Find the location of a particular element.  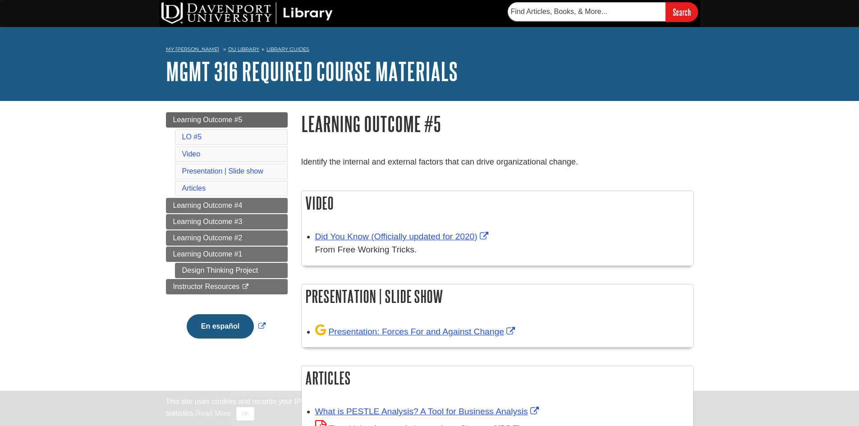

a: Learning Outcome #4 is located at coordinates (227, 206).